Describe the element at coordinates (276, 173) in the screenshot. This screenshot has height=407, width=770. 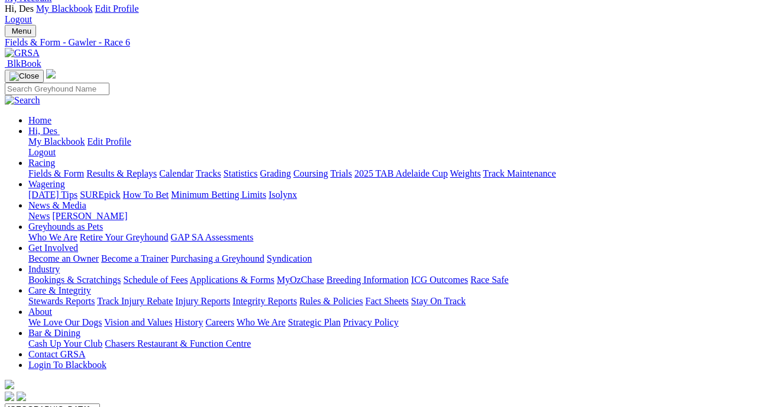
I see `a: Grading` at that location.